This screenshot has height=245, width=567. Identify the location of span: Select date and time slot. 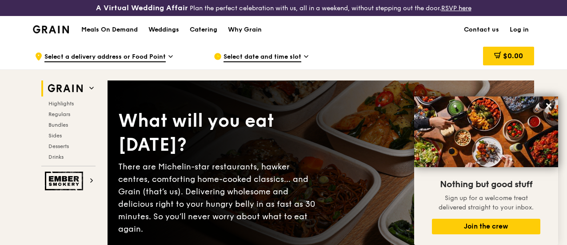
(262, 57).